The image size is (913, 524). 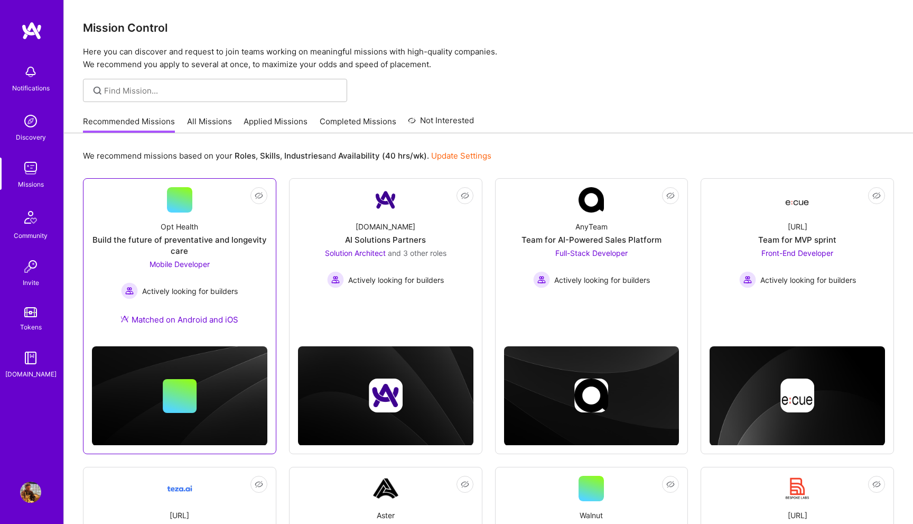 What do you see at coordinates (31, 358) in the screenshot?
I see `img: guide book` at bounding box center [31, 358].